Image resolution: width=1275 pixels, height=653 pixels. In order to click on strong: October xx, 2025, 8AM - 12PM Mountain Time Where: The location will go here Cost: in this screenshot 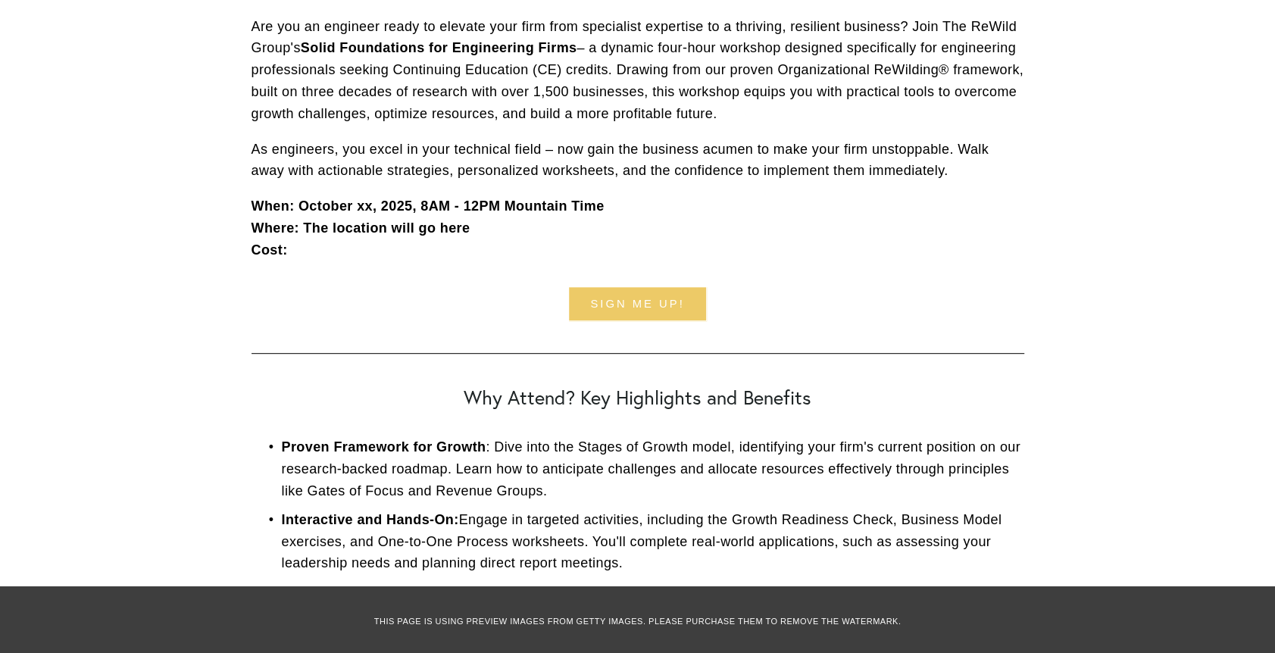, I will do `click(428, 228)`.